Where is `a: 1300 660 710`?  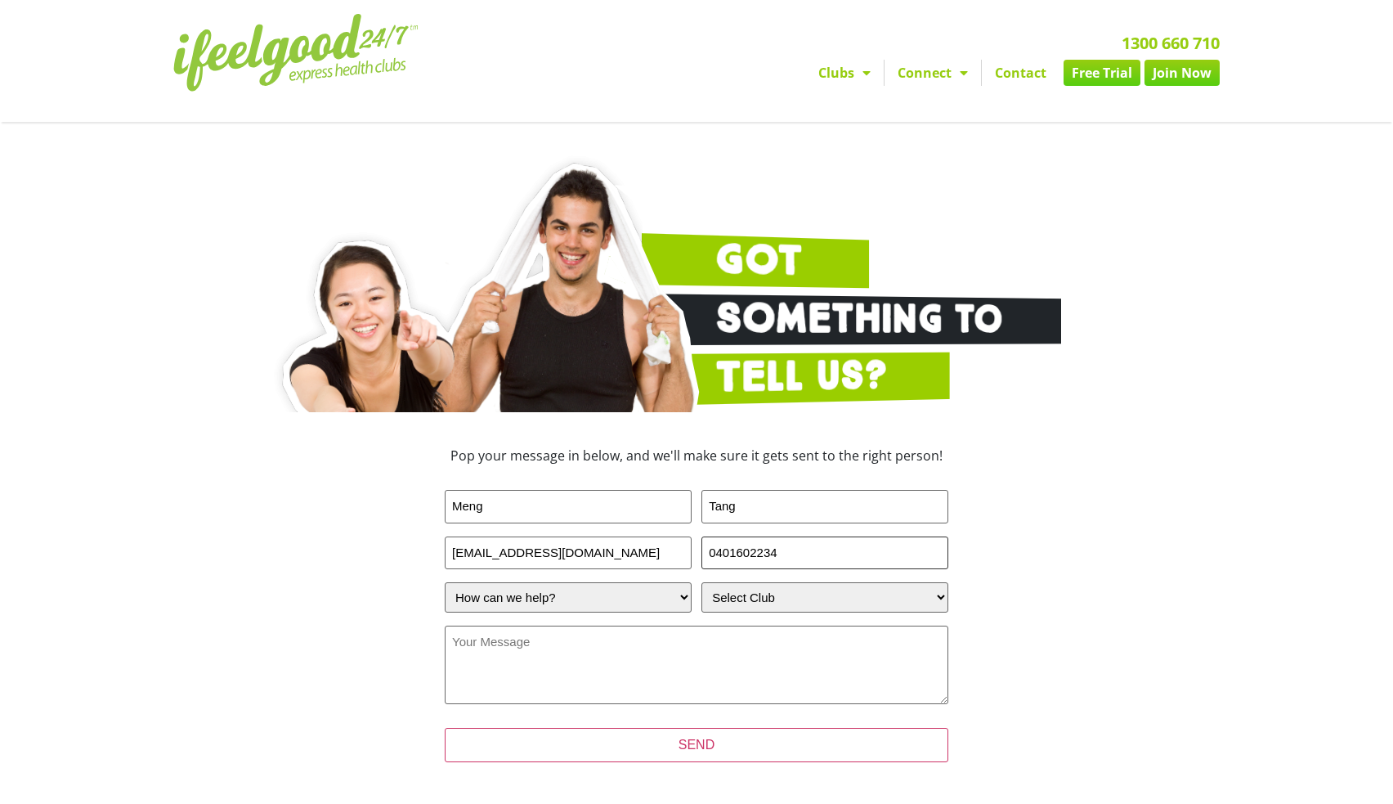 a: 1300 660 710 is located at coordinates (1171, 43).